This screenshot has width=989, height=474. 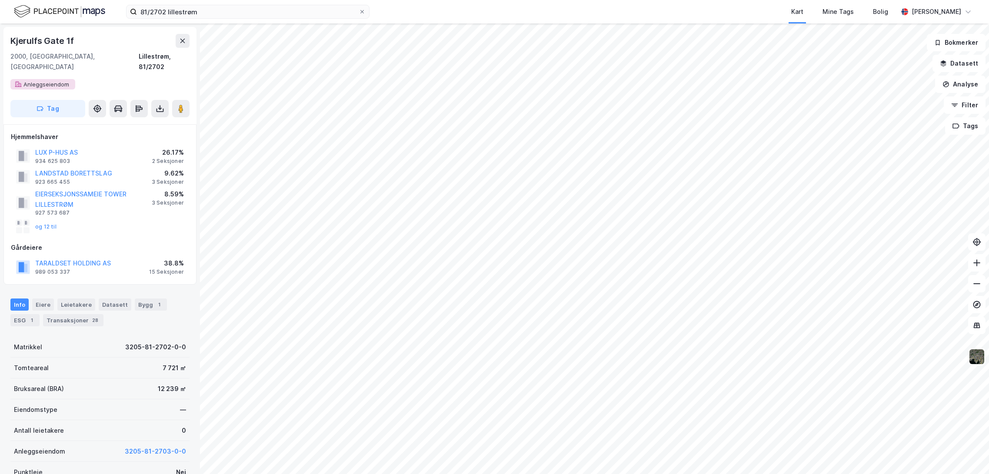 I want to click on div: Kjerulfs Gate 1f, so click(x=43, y=41).